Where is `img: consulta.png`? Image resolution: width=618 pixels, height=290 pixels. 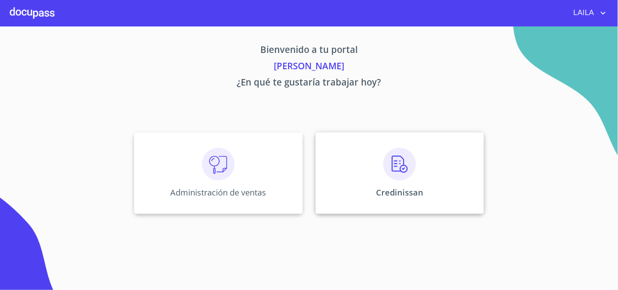
img: consulta.png is located at coordinates (218, 164).